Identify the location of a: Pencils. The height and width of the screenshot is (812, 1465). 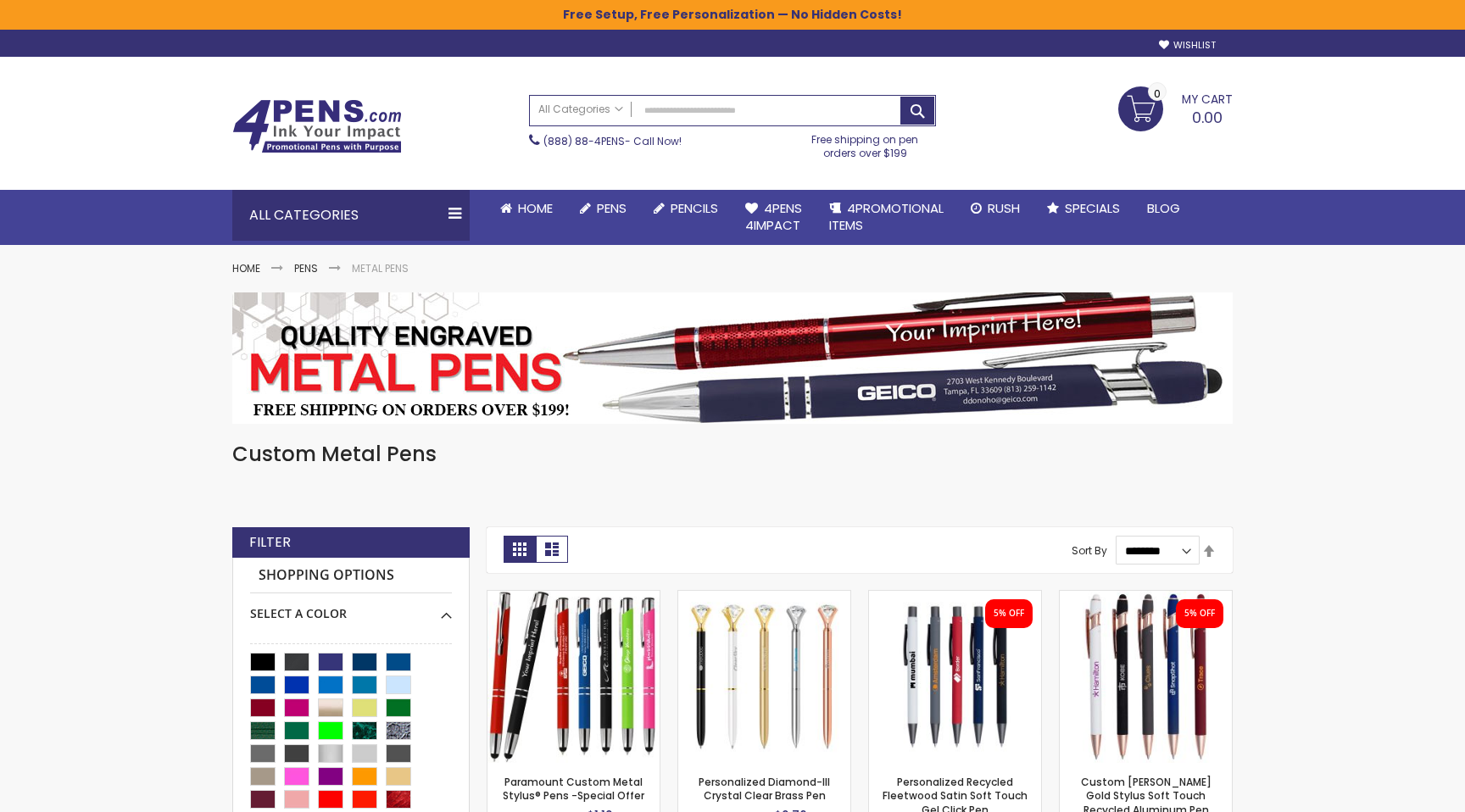
(686, 208).